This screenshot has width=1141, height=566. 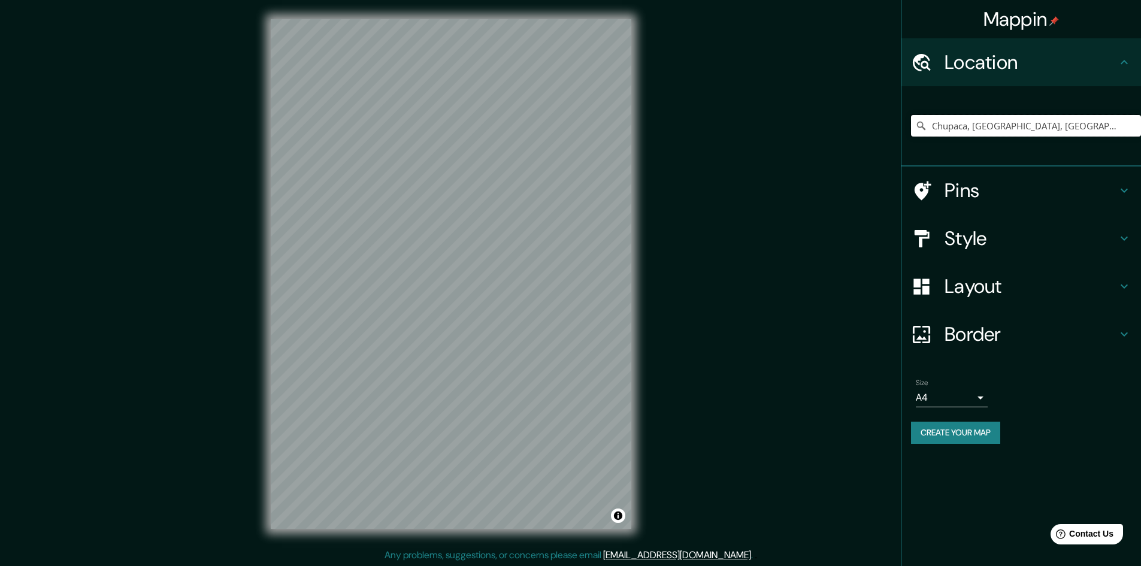 I want to click on p: Any problems, suggestions, or concerns please email ., so click(x=568, y=555).